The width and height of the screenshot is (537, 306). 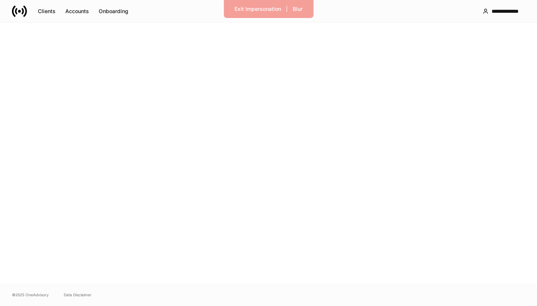 What do you see at coordinates (298, 9) in the screenshot?
I see `div: Blur` at bounding box center [298, 9].